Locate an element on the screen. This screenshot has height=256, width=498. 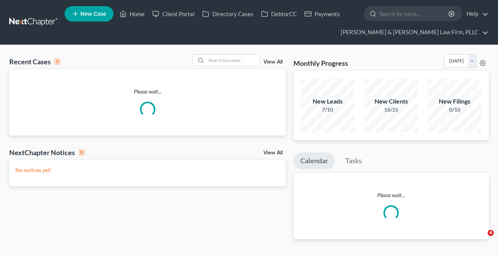
a: DebtorCC is located at coordinates (279, 14).